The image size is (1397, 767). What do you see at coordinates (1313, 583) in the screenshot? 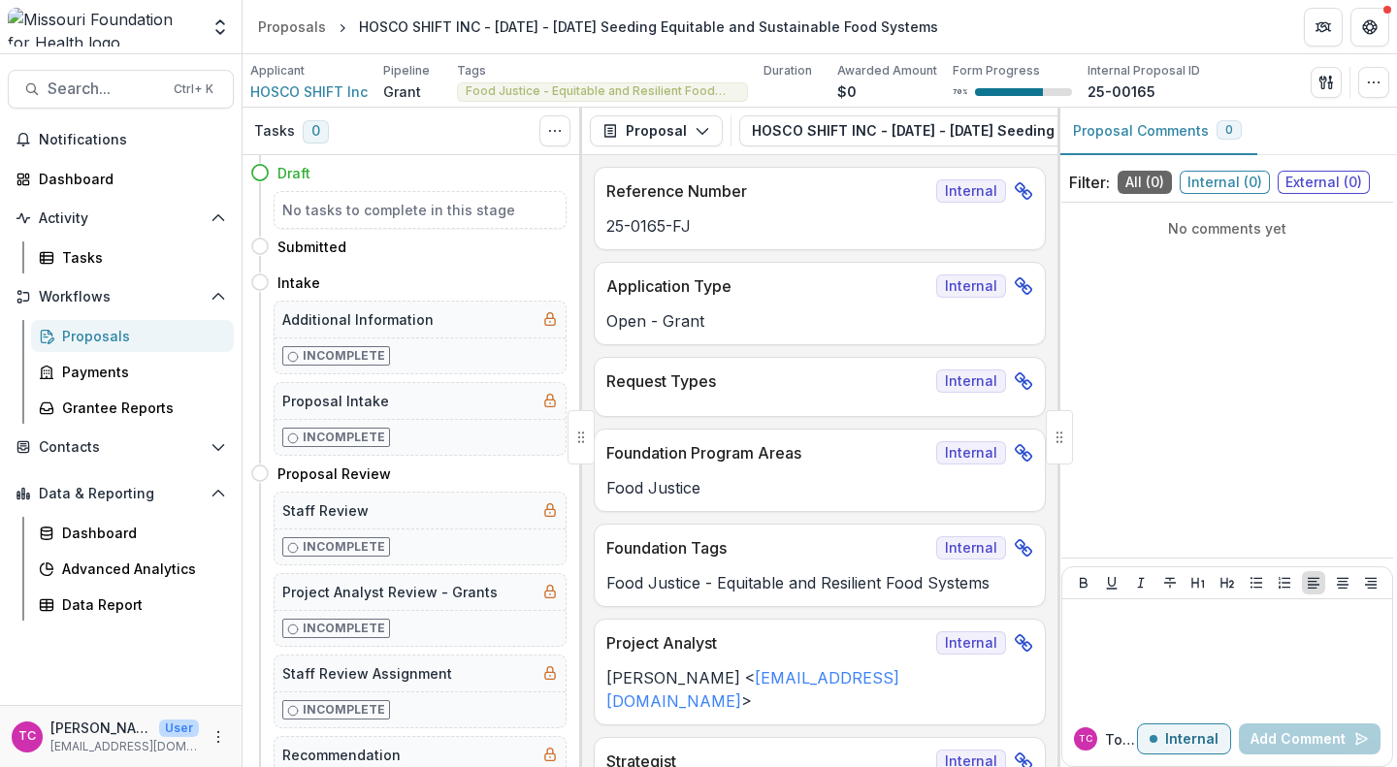
I see `button: Align Left` at bounding box center [1313, 583].